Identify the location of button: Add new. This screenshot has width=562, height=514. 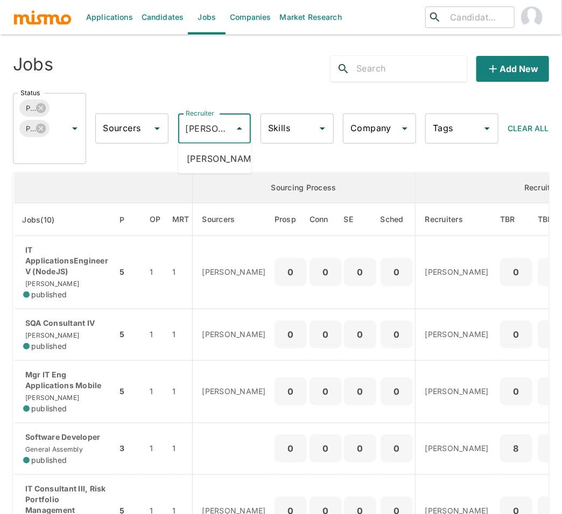
(512, 69).